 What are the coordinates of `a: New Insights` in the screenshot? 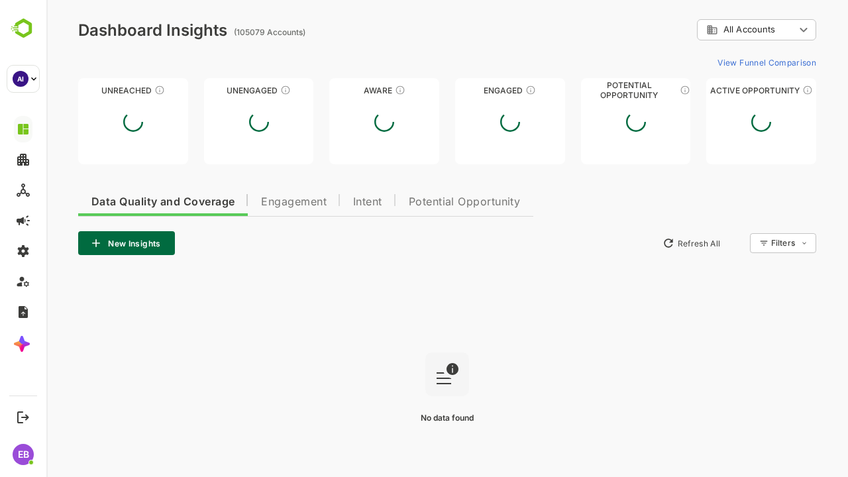 It's located at (80, 243).